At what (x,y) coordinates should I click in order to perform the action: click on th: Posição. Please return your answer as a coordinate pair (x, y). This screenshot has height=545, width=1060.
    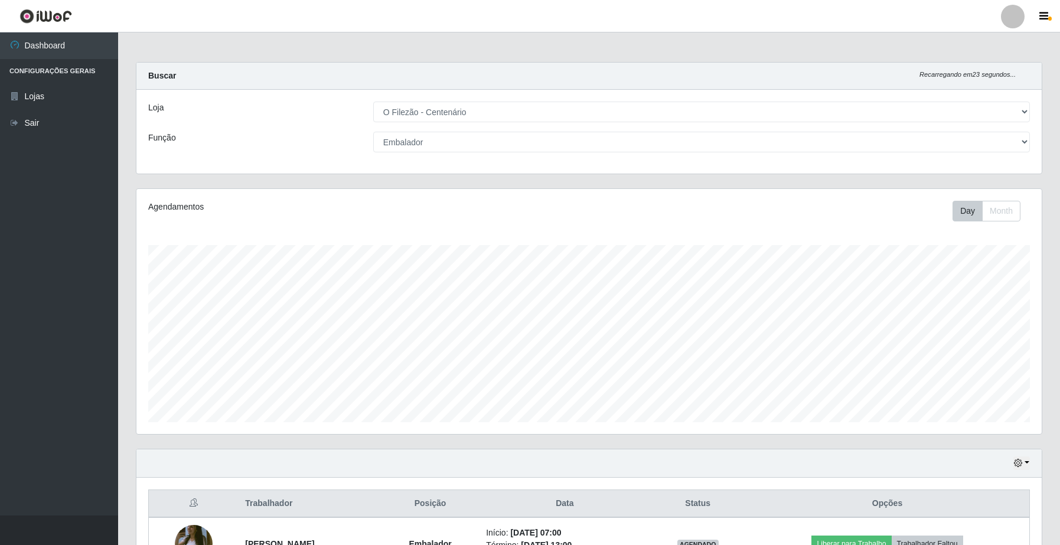
    Looking at the image, I should click on (430, 504).